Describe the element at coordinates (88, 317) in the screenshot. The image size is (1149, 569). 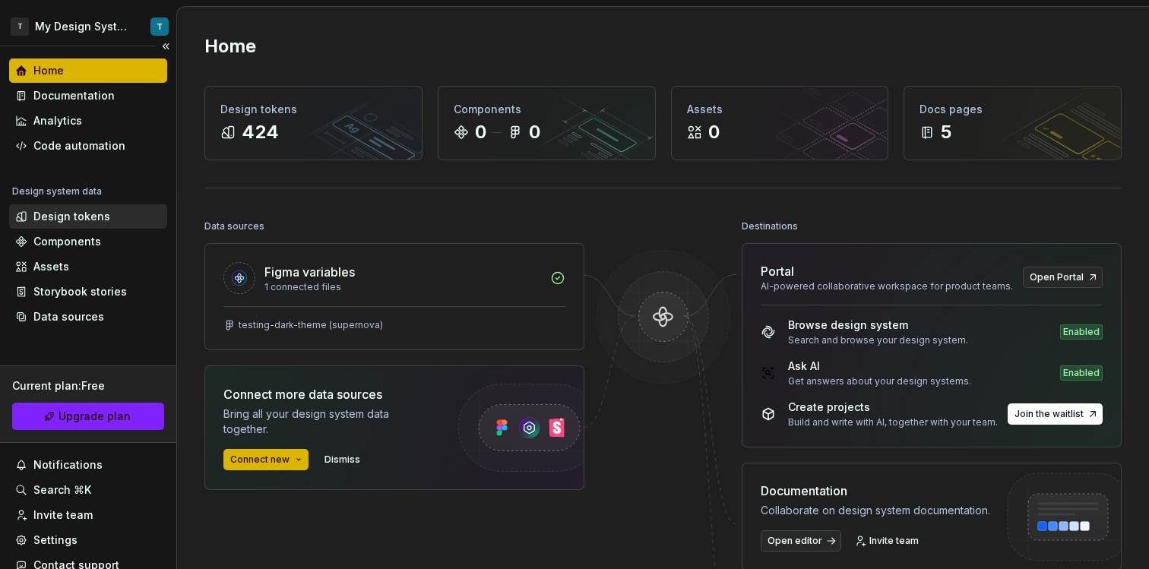
I see `a: Data sources` at that location.